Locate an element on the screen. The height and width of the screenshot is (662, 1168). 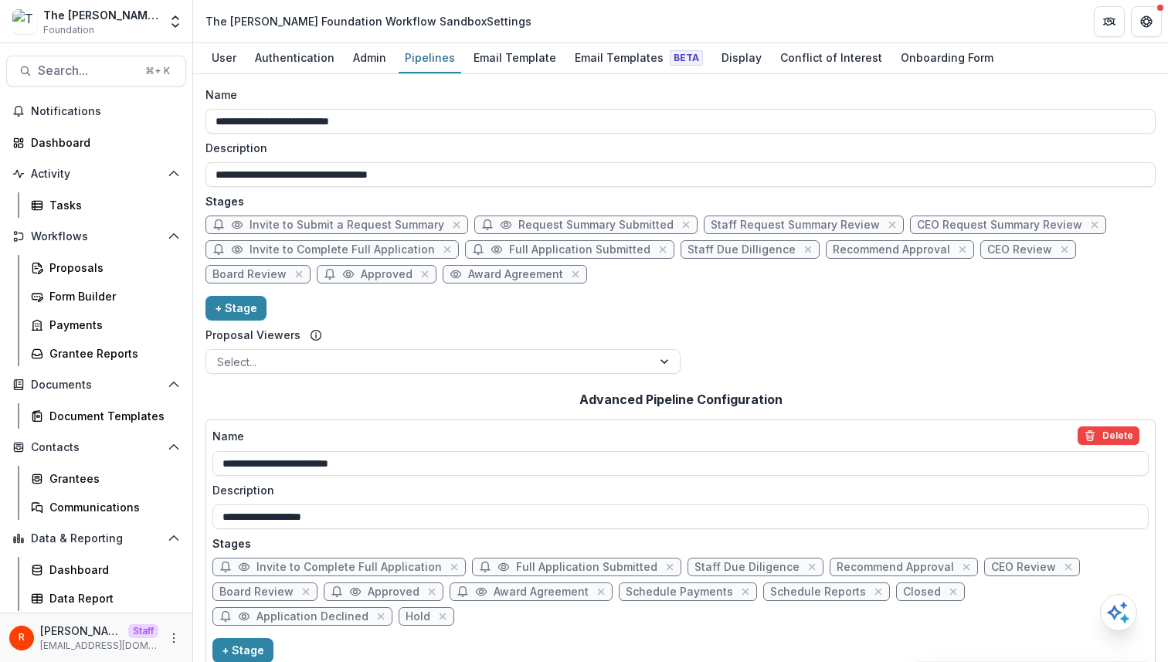
button: + Stage is located at coordinates (236, 308).